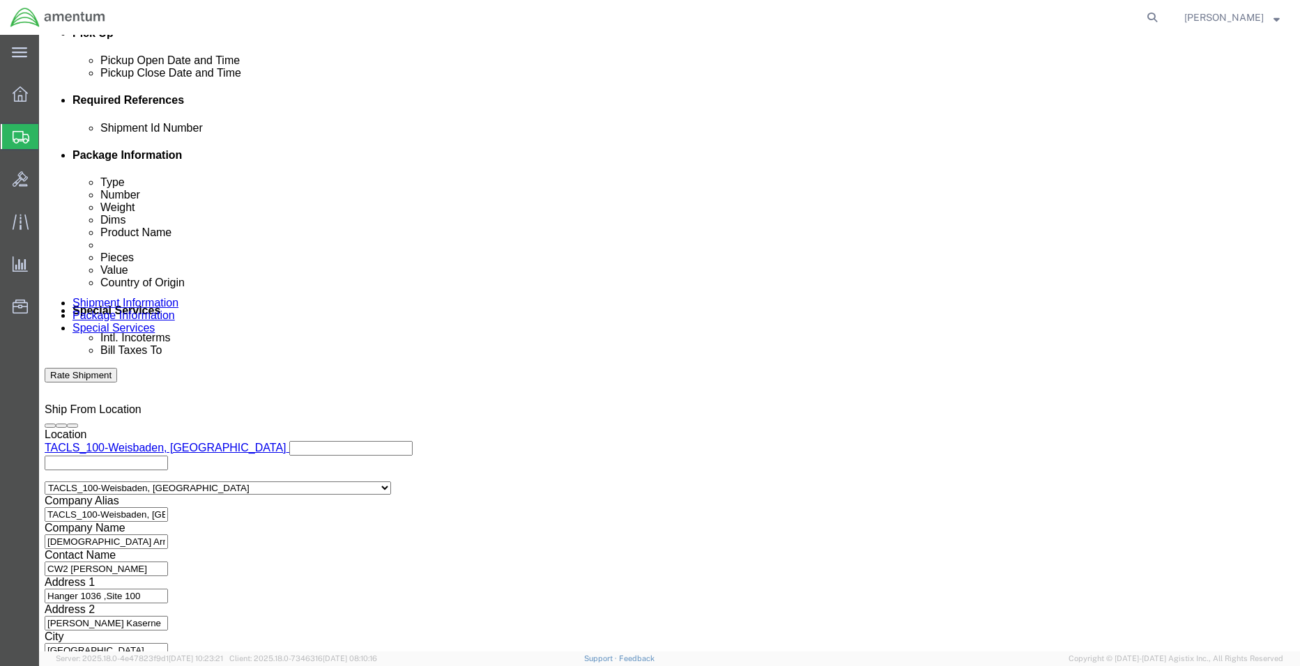  I want to click on span: Client: 2025.18.0-7346316, so click(303, 658).